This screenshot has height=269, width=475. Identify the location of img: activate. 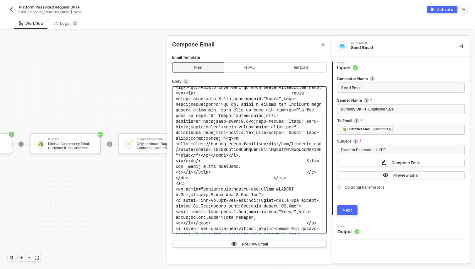
(433, 9).